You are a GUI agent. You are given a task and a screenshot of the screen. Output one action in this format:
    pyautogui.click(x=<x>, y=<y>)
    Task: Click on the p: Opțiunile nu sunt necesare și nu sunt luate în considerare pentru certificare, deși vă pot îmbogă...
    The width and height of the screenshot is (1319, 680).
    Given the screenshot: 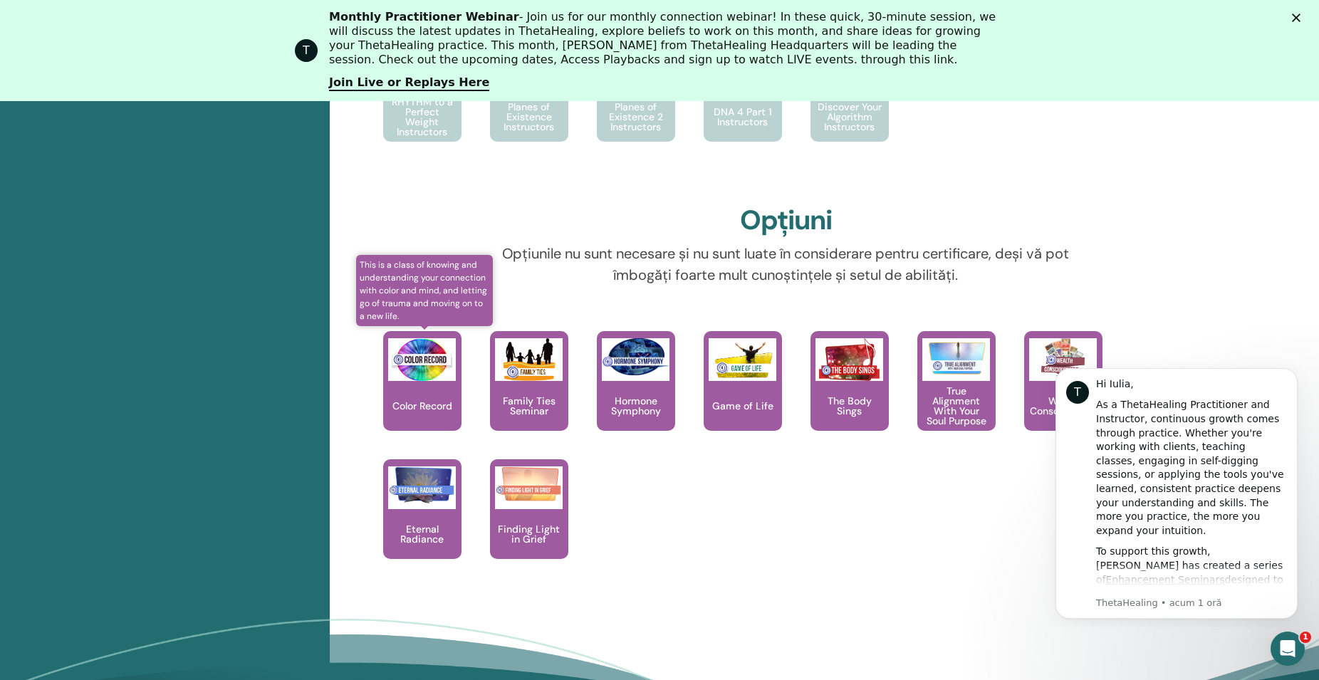 What is the action you would take?
    pyautogui.click(x=786, y=264)
    